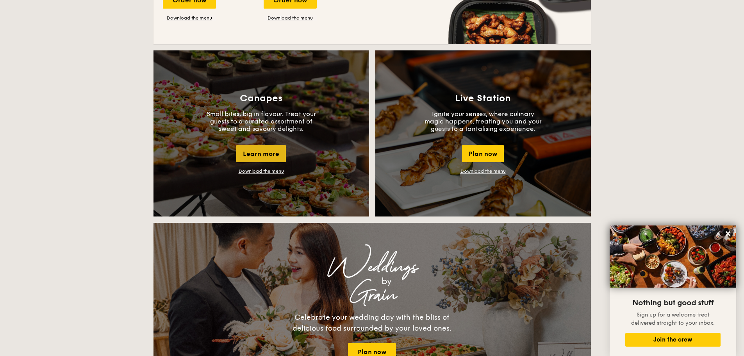  I want to click on div: Learn more, so click(261, 153).